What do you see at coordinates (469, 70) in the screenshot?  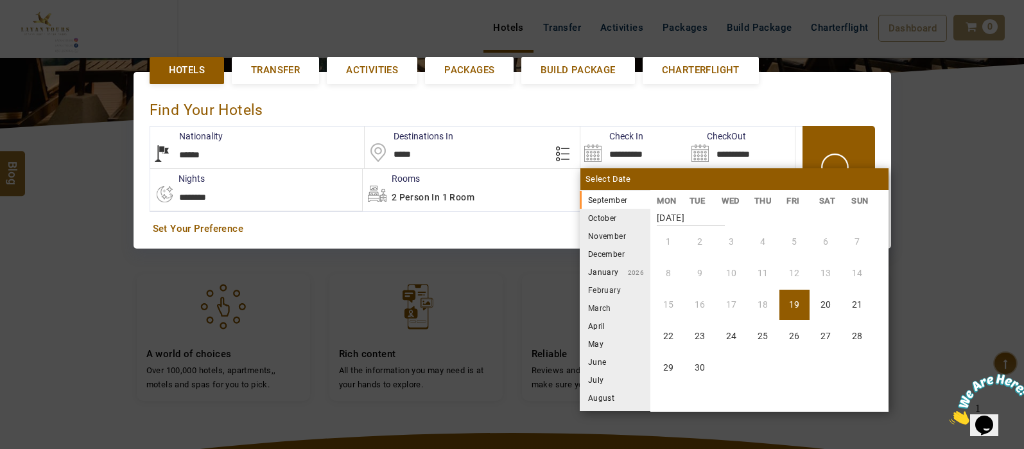 I see `a: Packages` at bounding box center [469, 70].